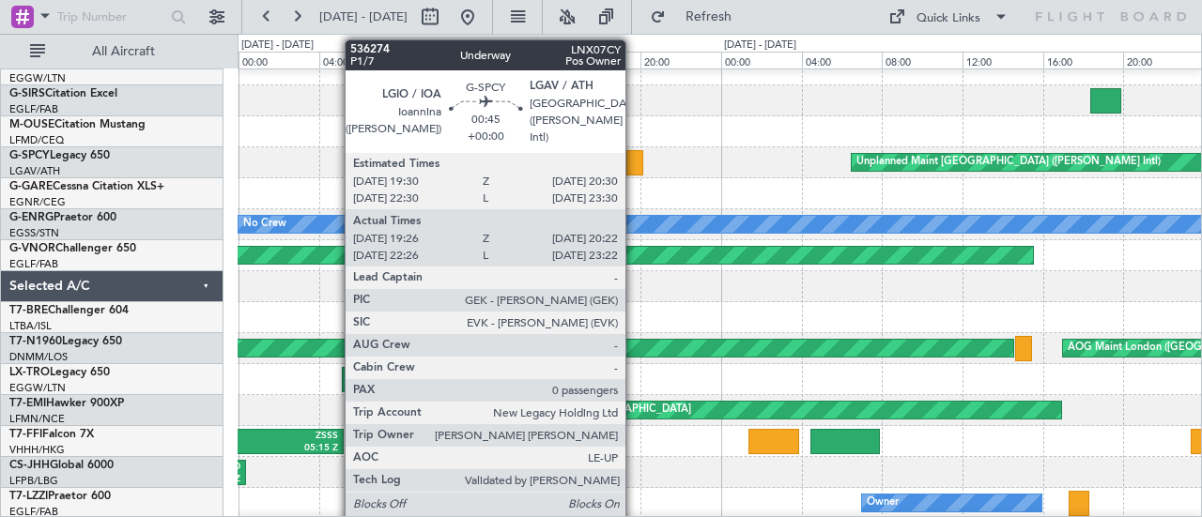  I want to click on span: G-SPCY, so click(29, 156).